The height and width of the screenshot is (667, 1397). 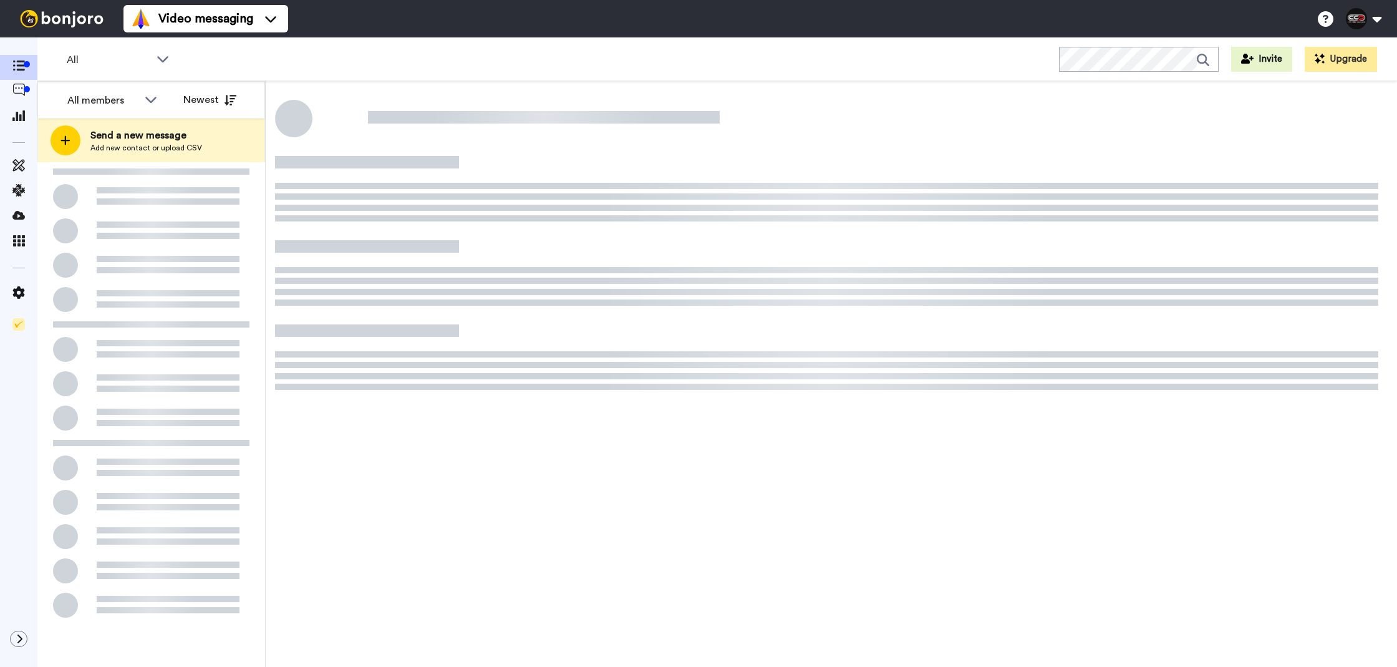 What do you see at coordinates (1261, 59) in the screenshot?
I see `a: Invite` at bounding box center [1261, 59].